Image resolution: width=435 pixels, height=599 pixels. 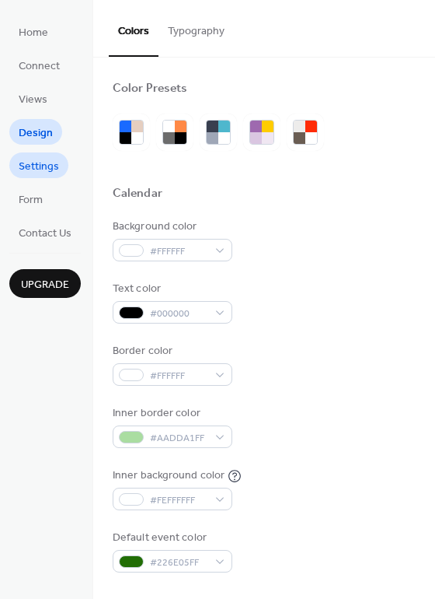 I want to click on a: Contact Us, so click(x=45, y=232).